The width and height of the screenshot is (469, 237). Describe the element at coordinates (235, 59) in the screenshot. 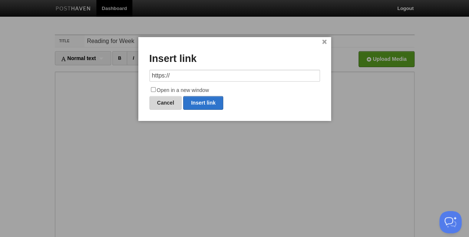

I see `h3: Insert link` at that location.